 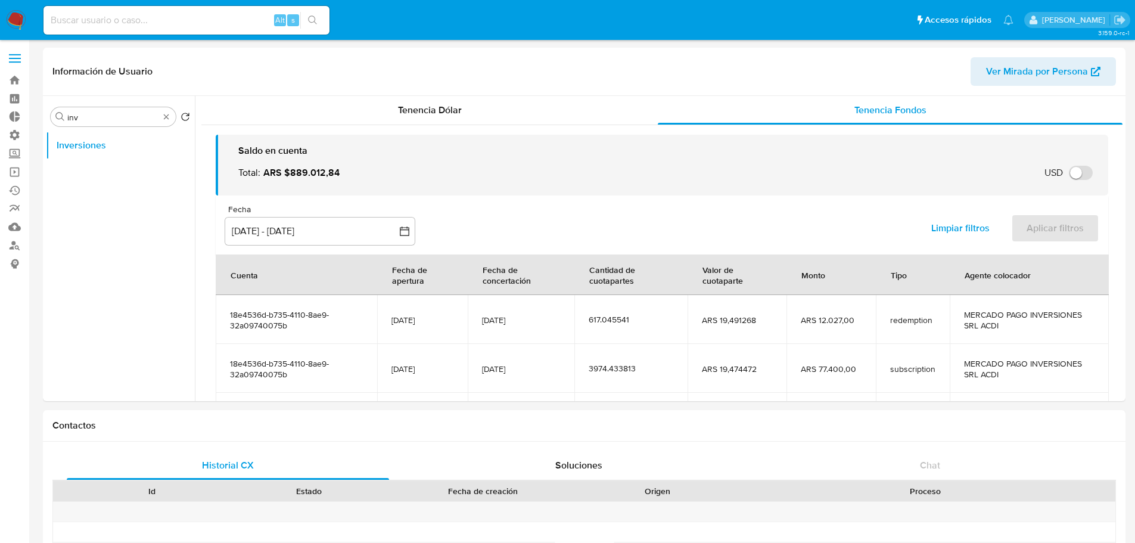 I want to click on a: Salir, so click(x=1120, y=20).